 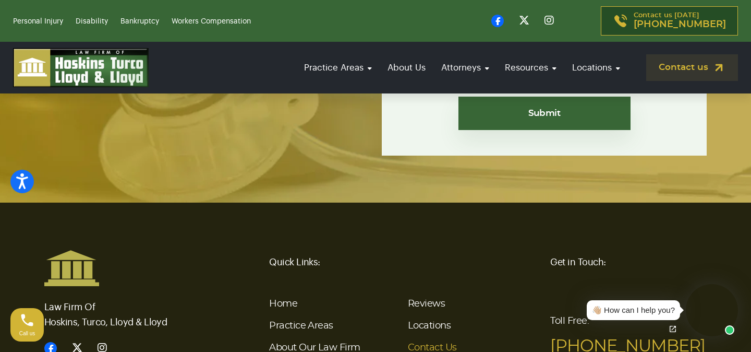 What do you see at coordinates (628, 262) in the screenshot?
I see `h6: Get in Touch:` at bounding box center [628, 262].